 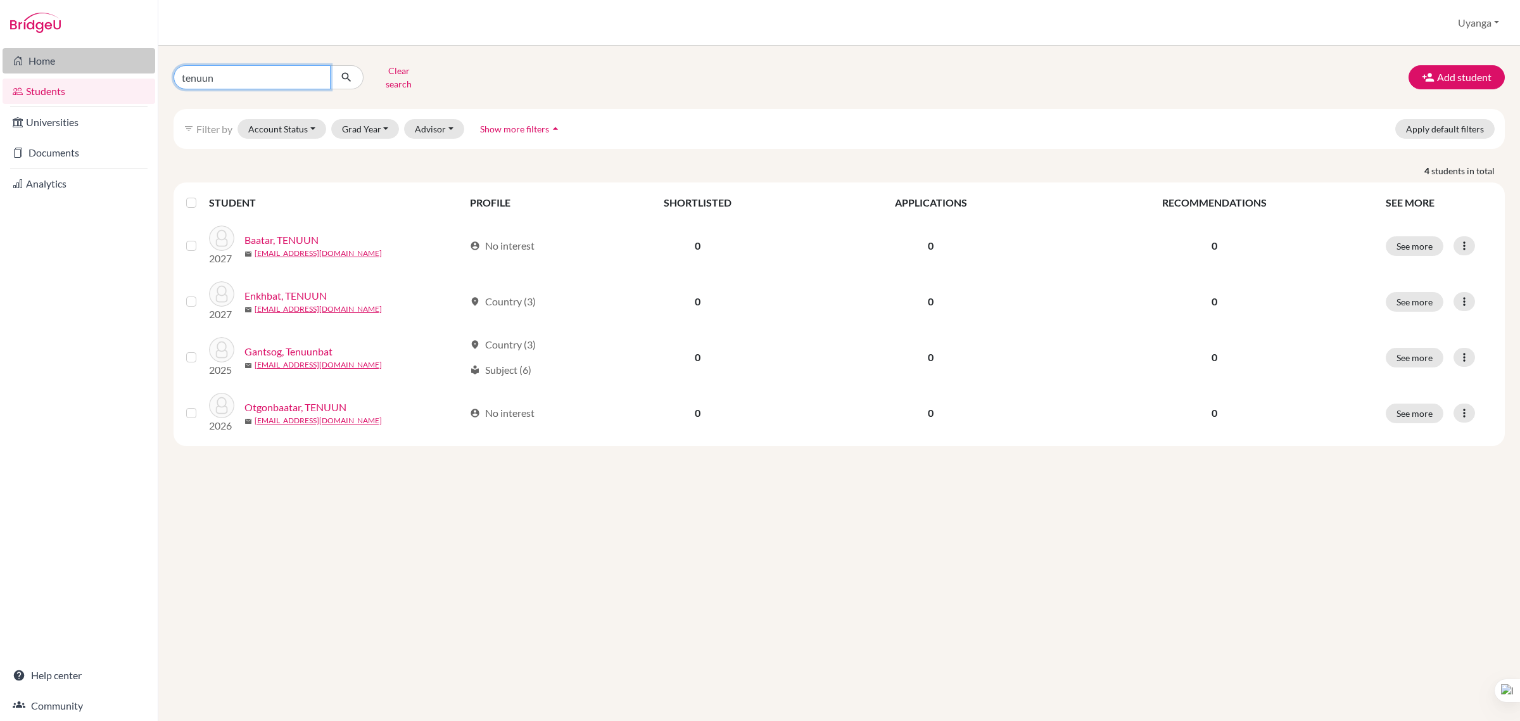 What do you see at coordinates (222, 294) in the screenshot?
I see `img: Enkhbat, TENUUN` at bounding box center [222, 294].